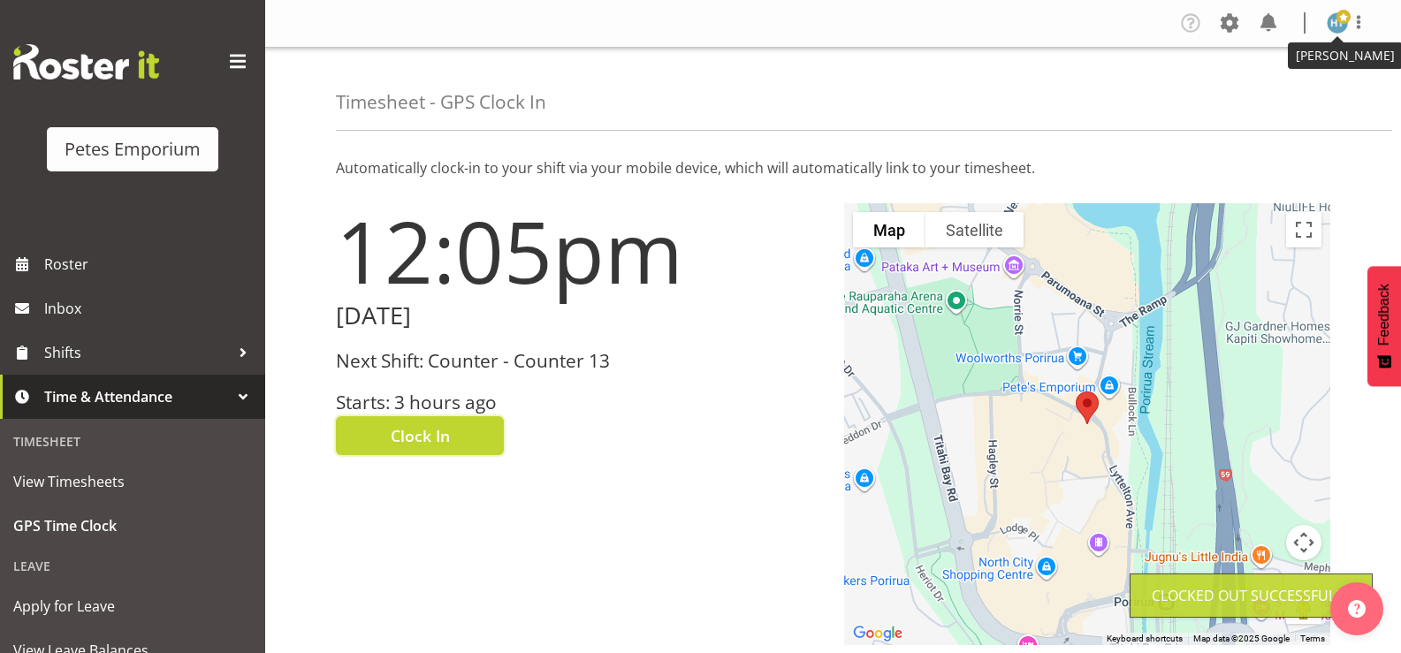 This screenshot has width=1401, height=653. What do you see at coordinates (1384, 326) in the screenshot?
I see `button: Feedback - Show survey` at bounding box center [1384, 326].